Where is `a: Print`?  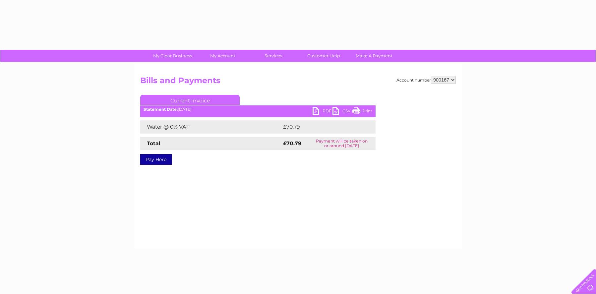
a: Print is located at coordinates (362, 112).